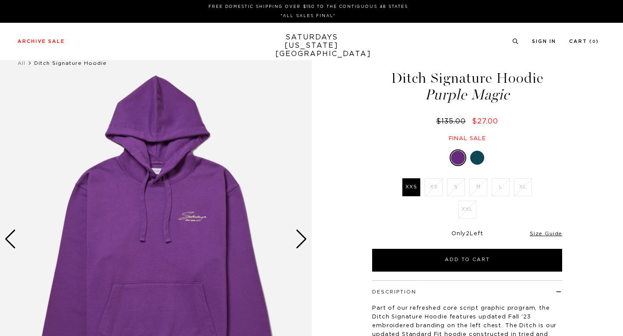 This screenshot has height=336, width=623. What do you see at coordinates (41, 41) in the screenshot?
I see `a: Archive Sale` at bounding box center [41, 41].